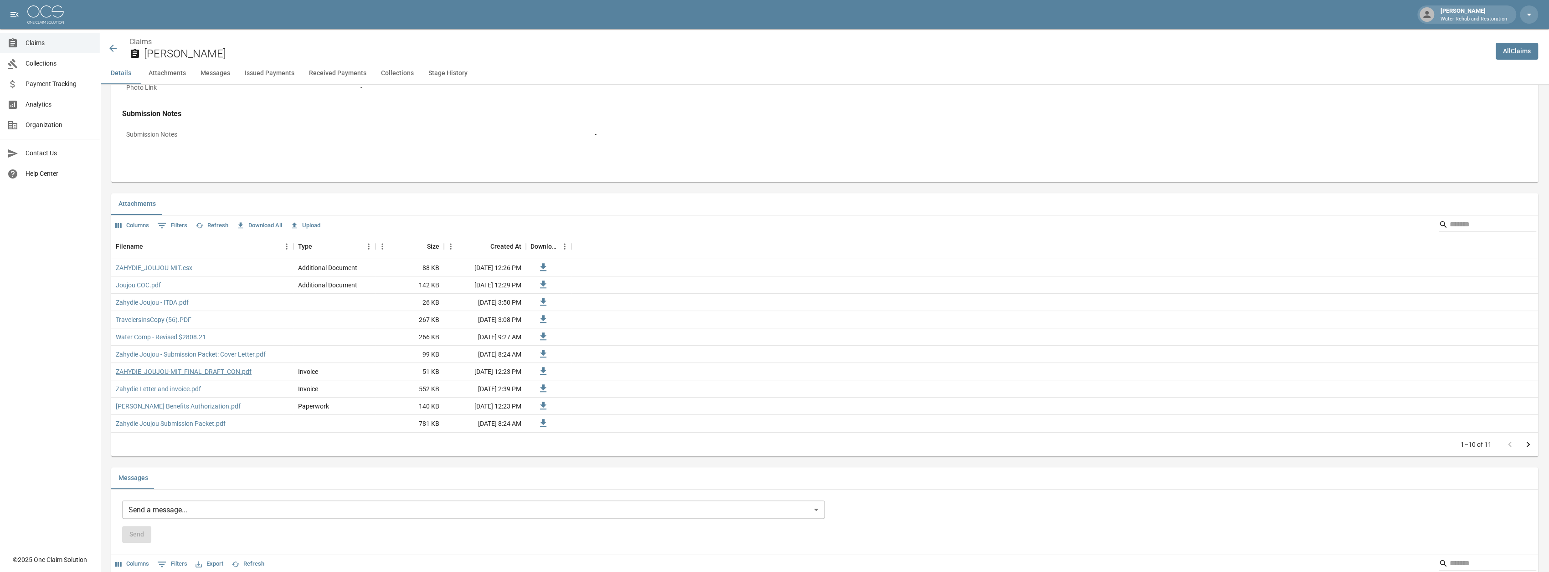 The width and height of the screenshot is (1549, 572). What do you see at coordinates (410, 406) in the screenshot?
I see `div: 140 KB` at bounding box center [410, 406].